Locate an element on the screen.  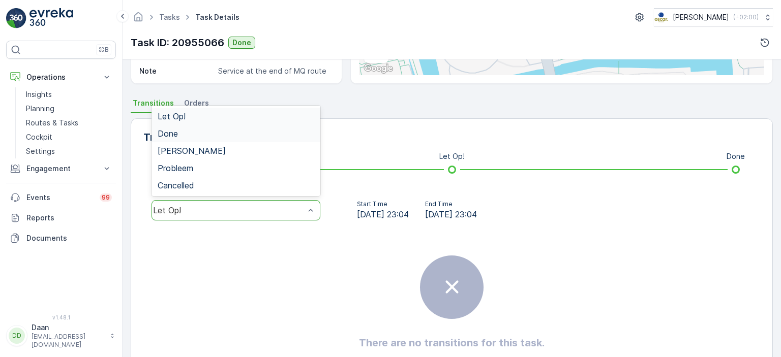
p: Service at the end of MQ route is located at coordinates (274, 71).